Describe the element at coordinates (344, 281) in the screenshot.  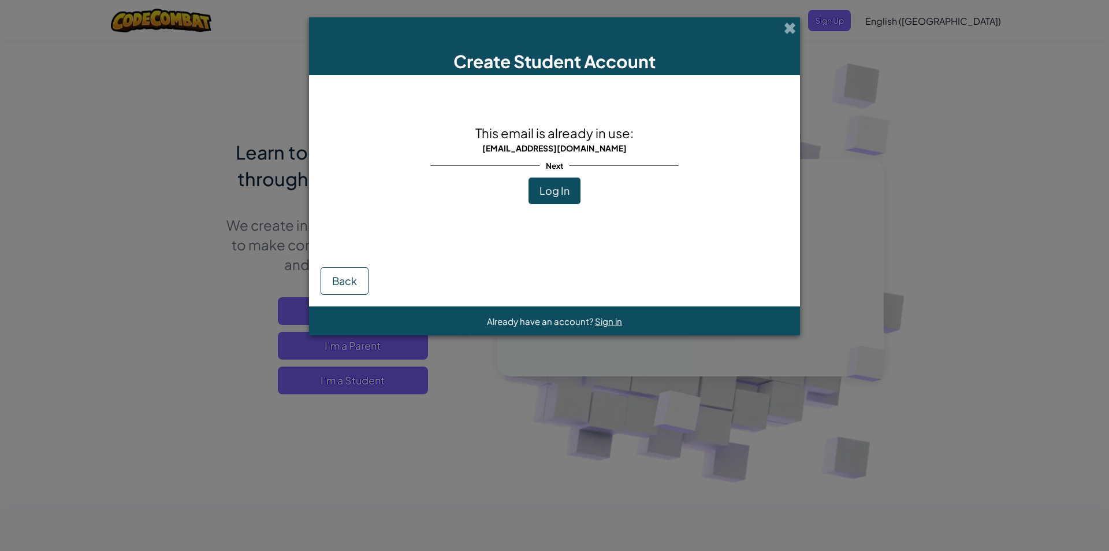
I see `button: Back` at that location.